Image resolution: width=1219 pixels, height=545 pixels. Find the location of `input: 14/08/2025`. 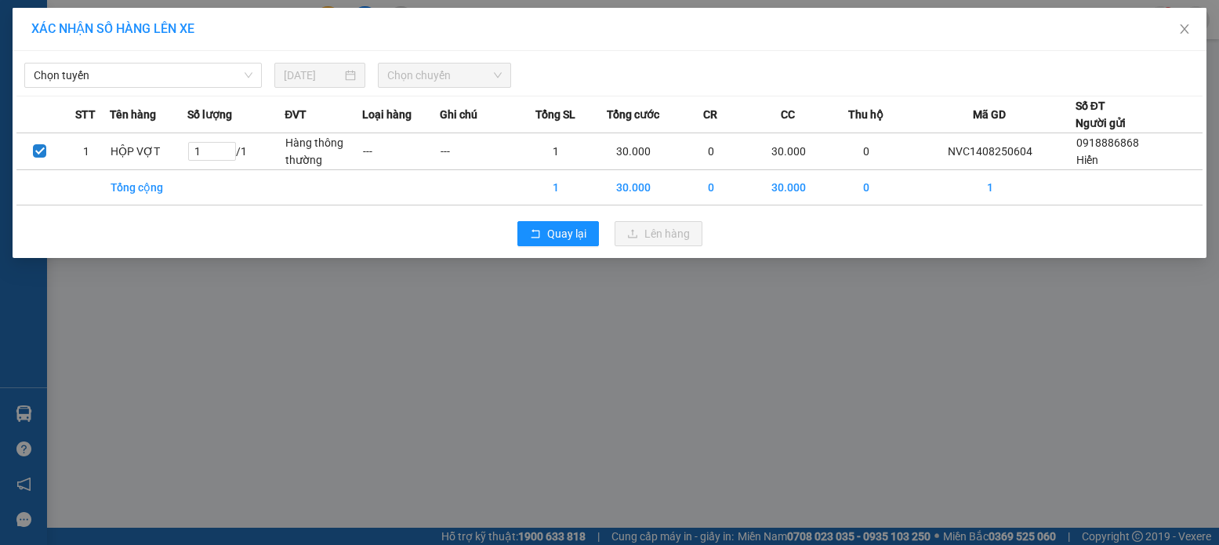

input: 14/08/2025 is located at coordinates (313, 75).